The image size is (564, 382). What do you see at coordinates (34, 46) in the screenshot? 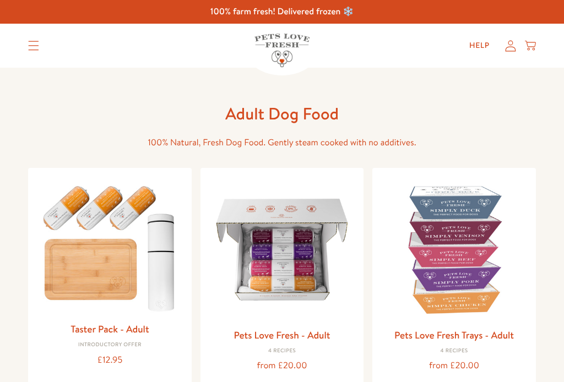
I see `summary: Translation missing: en.sections.header.menu` at bounding box center [34, 46].